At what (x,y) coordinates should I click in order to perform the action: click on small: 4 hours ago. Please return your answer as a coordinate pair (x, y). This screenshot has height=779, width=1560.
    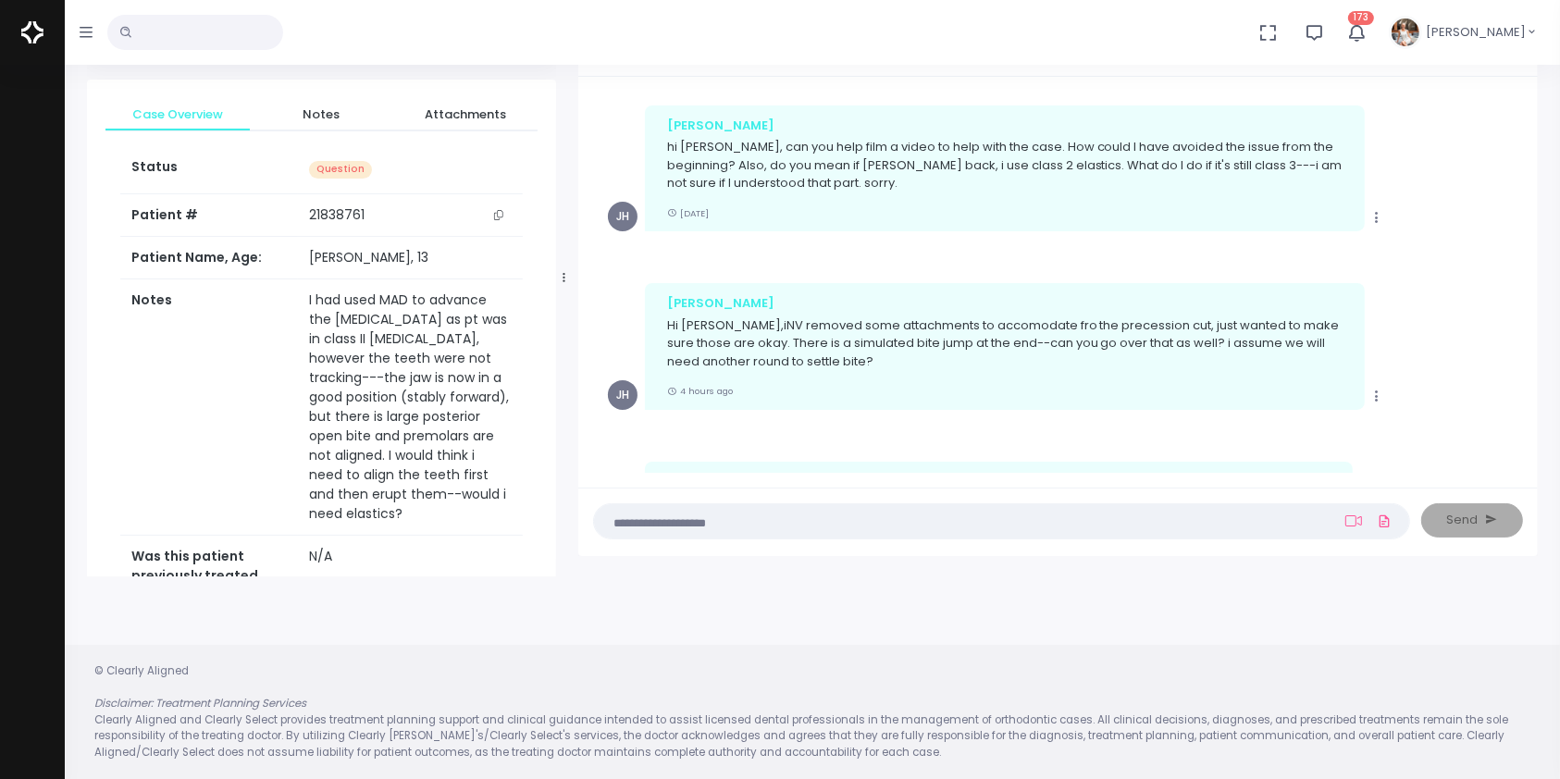
    Looking at the image, I should click on (700, 390).